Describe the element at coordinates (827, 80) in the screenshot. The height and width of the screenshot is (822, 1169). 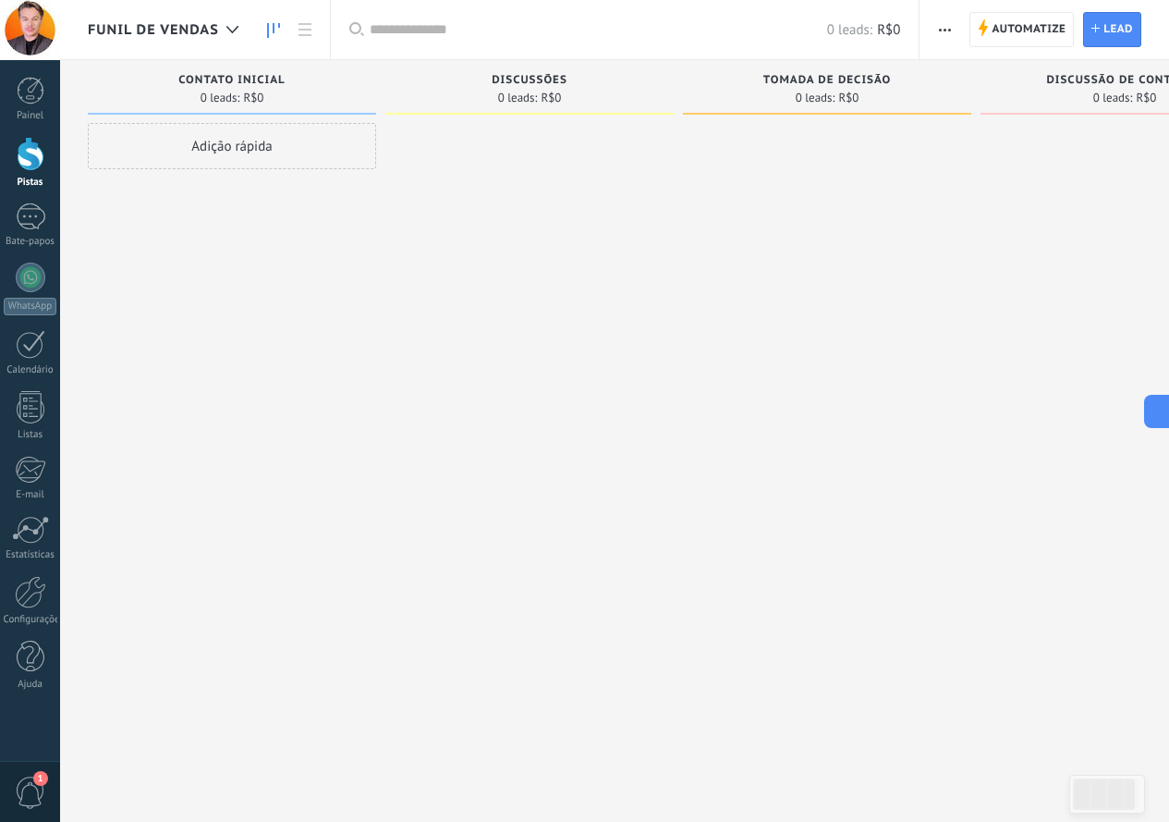
I see `span: Tomada de decisão` at that location.